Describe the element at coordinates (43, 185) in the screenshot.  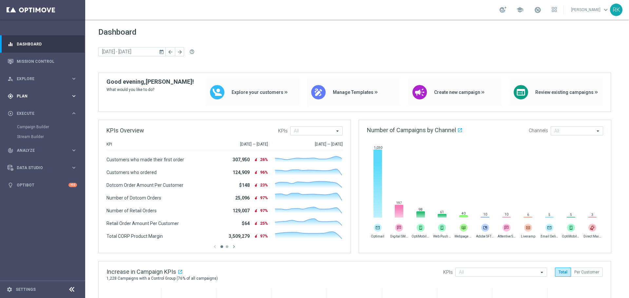
I see `a: Optibot` at that location.